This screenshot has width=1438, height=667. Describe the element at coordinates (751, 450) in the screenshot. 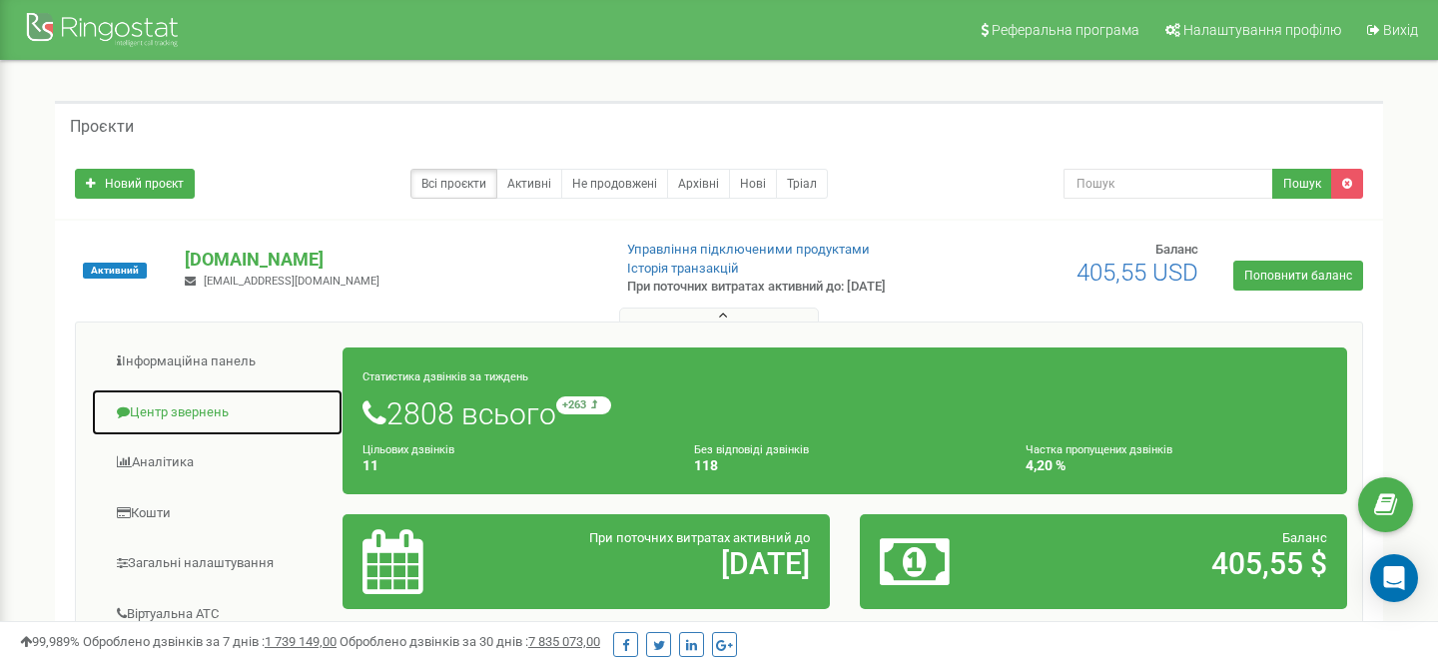

I see `small: Без відповіді дзвінків` at that location.